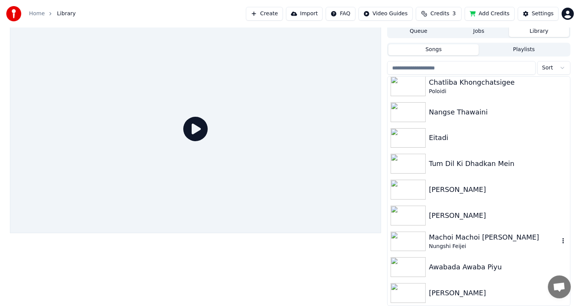 This screenshot has width=580, height=306. Describe the element at coordinates (14, 14) in the screenshot. I see `img: youka` at that location.